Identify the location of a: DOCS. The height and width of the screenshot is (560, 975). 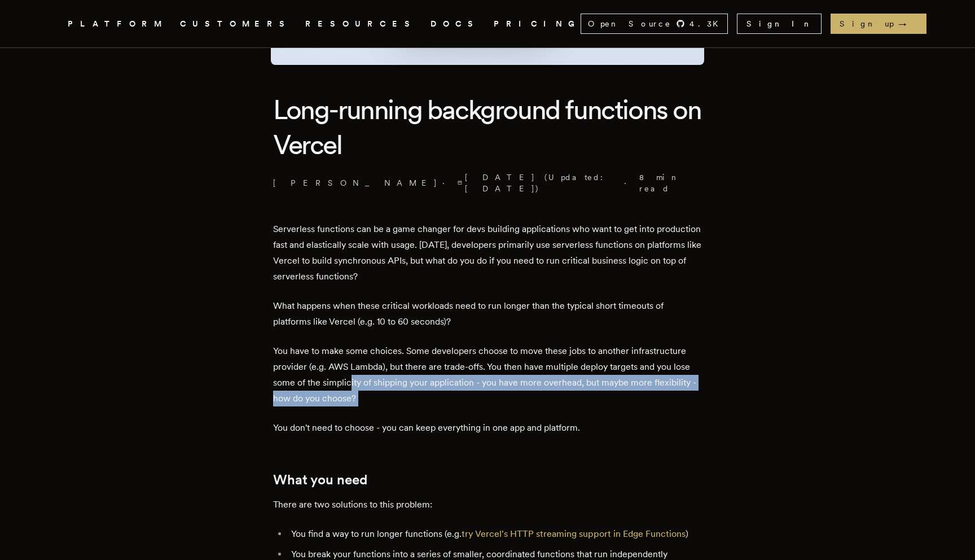
(455, 24).